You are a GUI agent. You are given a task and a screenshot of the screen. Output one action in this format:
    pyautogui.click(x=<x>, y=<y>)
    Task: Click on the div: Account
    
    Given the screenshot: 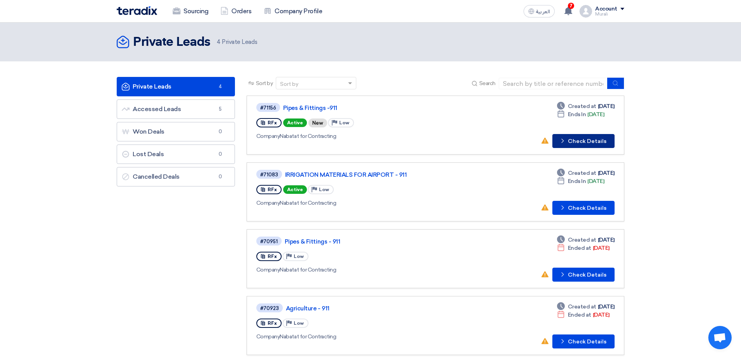 What is the action you would take?
    pyautogui.click(x=606, y=9)
    